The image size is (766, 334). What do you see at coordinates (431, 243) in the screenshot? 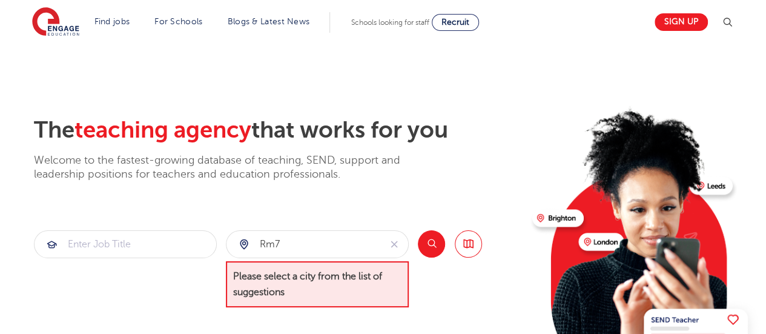
I see `button: Search` at bounding box center [431, 243].